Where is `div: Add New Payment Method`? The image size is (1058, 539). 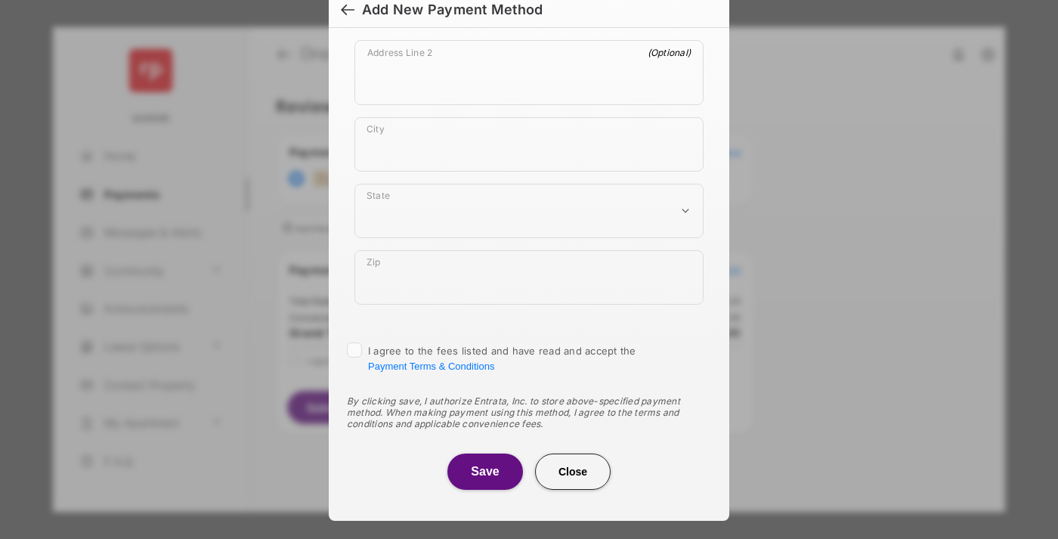 div: Add New Payment Method is located at coordinates (452, 10).